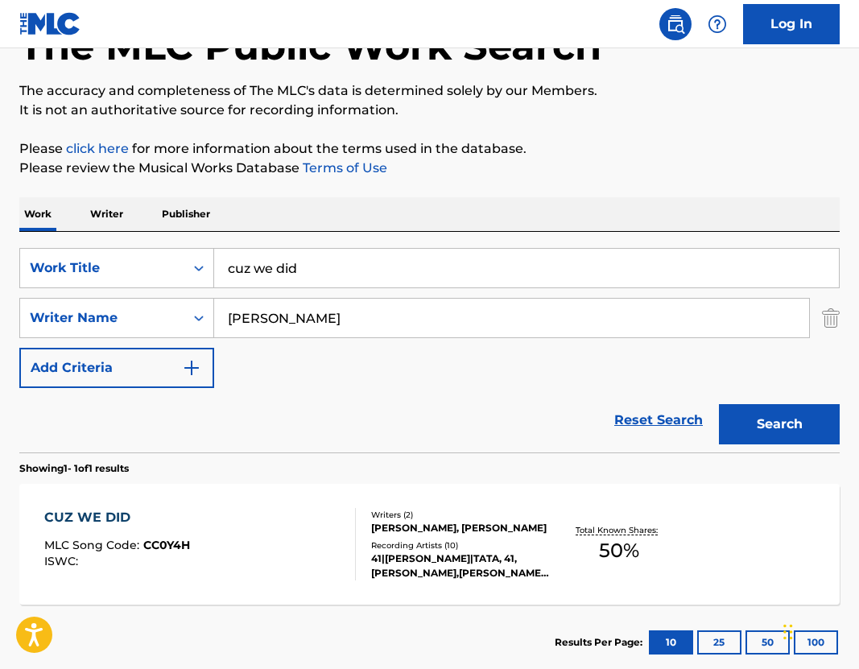  I want to click on div: Help, so click(718, 24).